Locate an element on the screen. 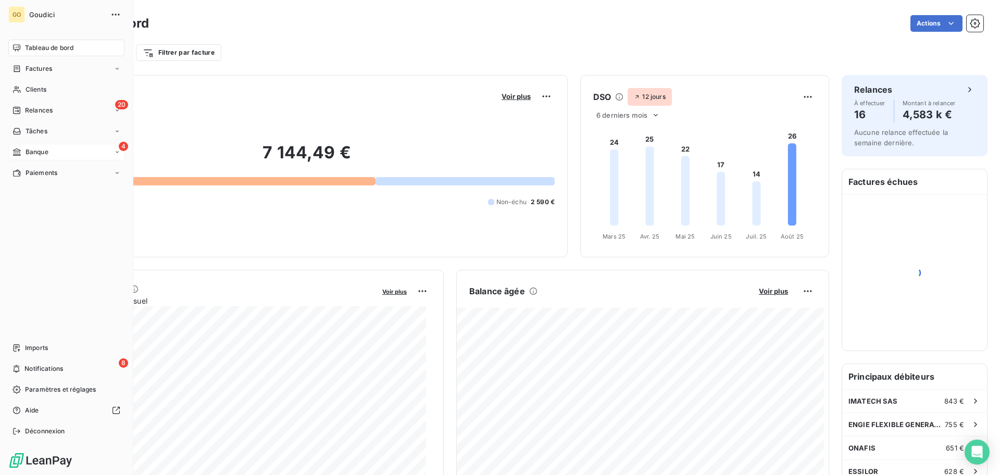 The width and height of the screenshot is (1000, 475). a: 4Banque is located at coordinates (66, 152).